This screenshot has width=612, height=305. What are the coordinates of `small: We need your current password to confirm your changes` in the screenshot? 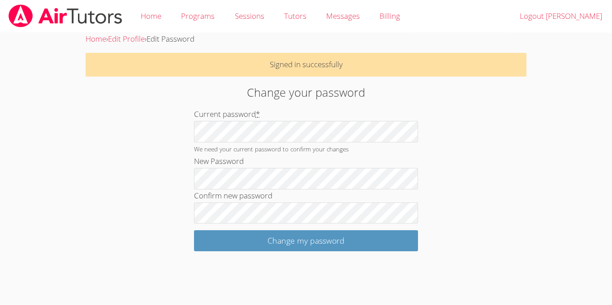 It's located at (271, 149).